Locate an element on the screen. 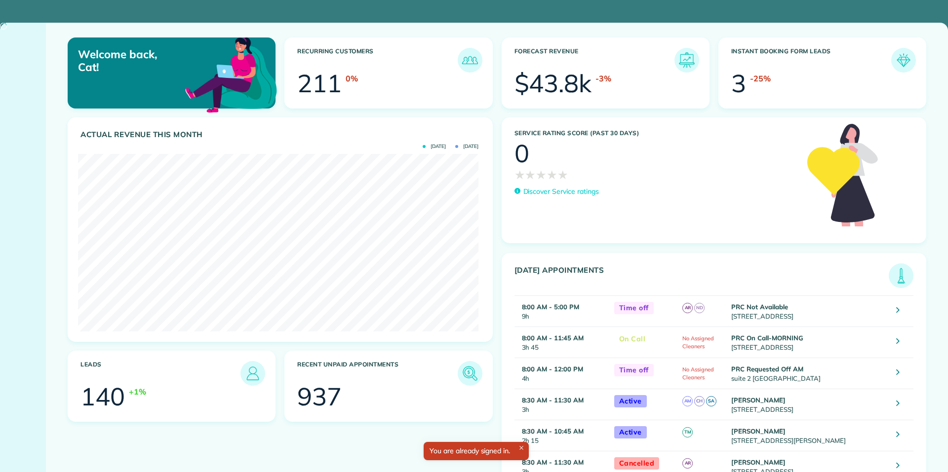 The image size is (948, 472). strong: PRC On Call-MORNING is located at coordinates (767, 338).